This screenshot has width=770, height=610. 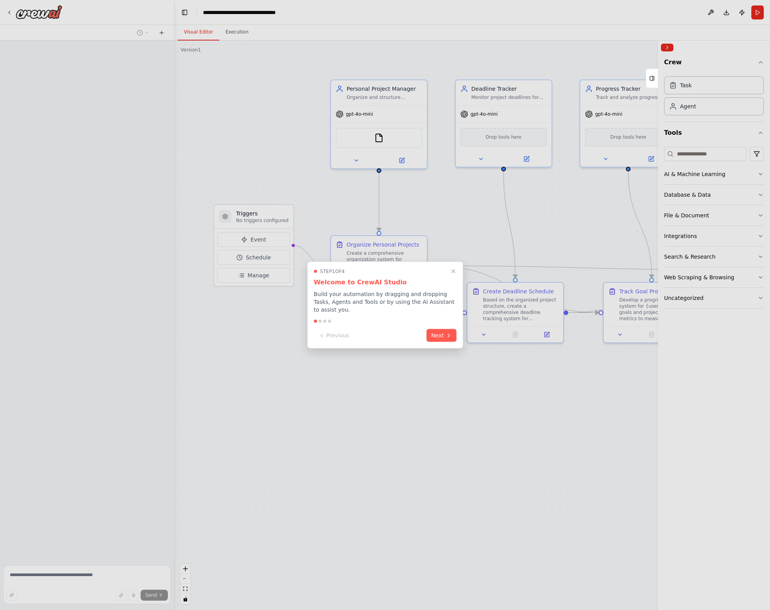 What do you see at coordinates (441, 335) in the screenshot?
I see `button: Next` at bounding box center [441, 335].